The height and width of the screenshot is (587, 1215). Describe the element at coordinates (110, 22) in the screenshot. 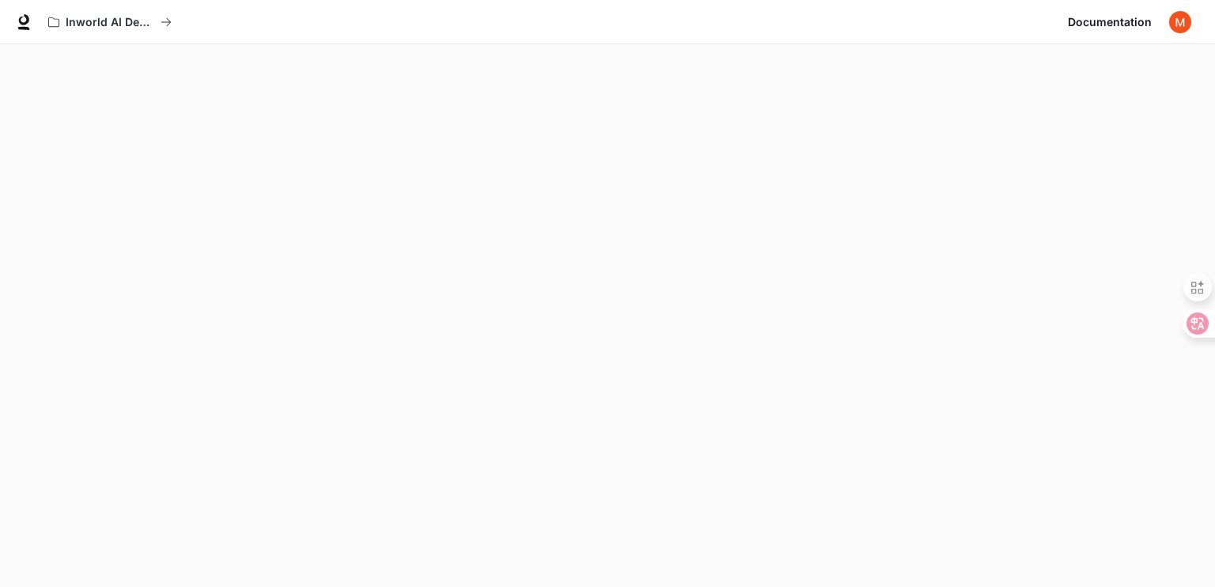

I see `button: All workspaces` at that location.